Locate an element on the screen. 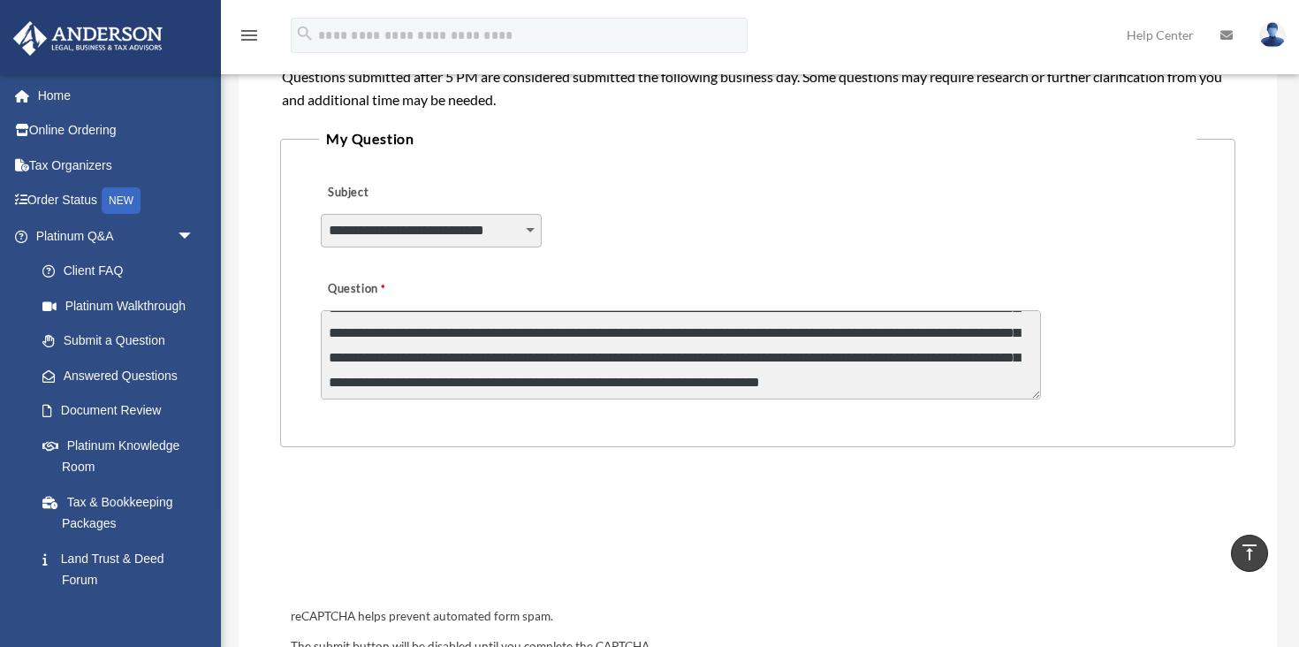 This screenshot has height=647, width=1299. a: Platinum Walkthrough is located at coordinates (123, 306).